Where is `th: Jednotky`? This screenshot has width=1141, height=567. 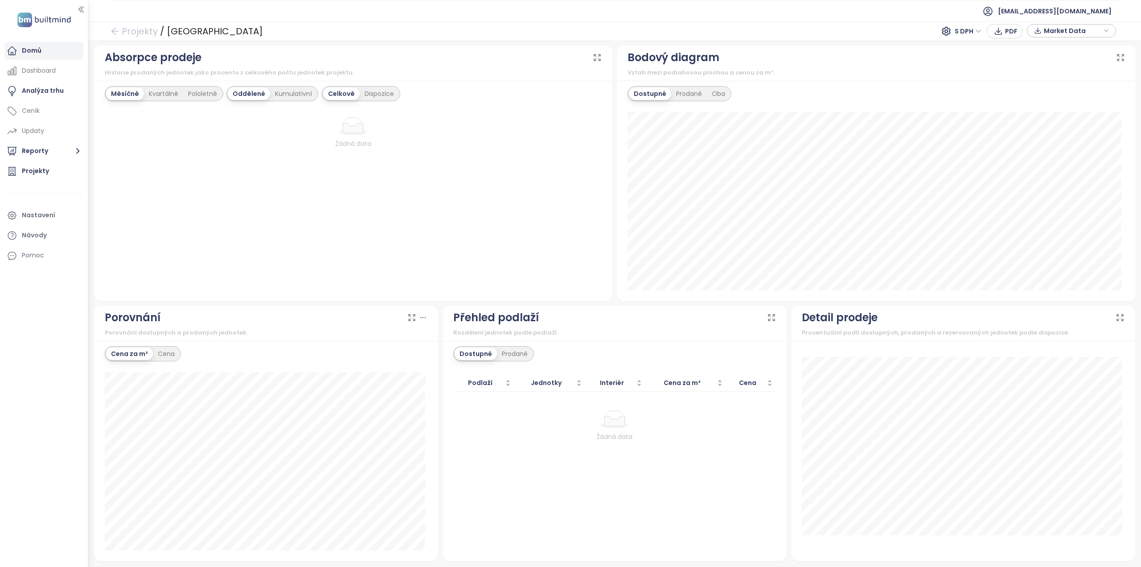
th: Jednotky is located at coordinates (550, 383).